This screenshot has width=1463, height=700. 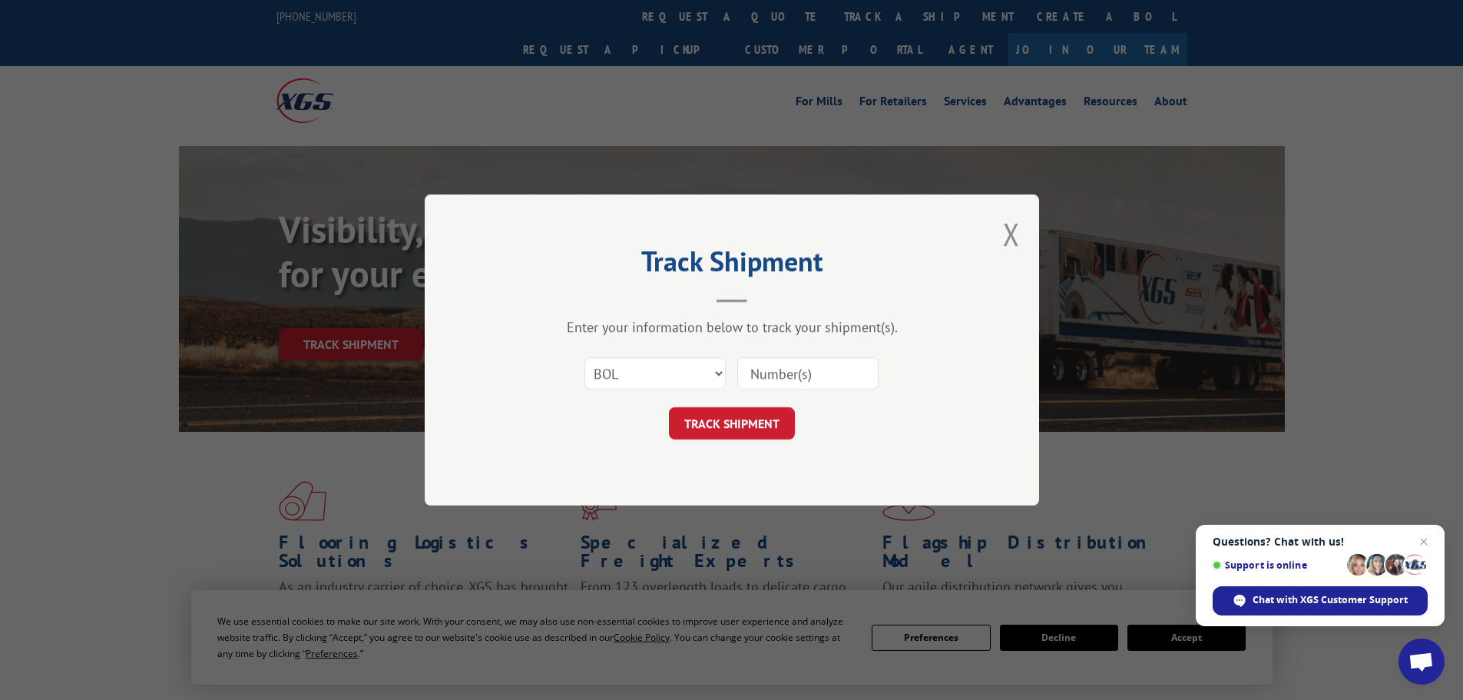 What do you see at coordinates (1424, 542) in the screenshot?
I see `span: Close chat` at bounding box center [1424, 542].